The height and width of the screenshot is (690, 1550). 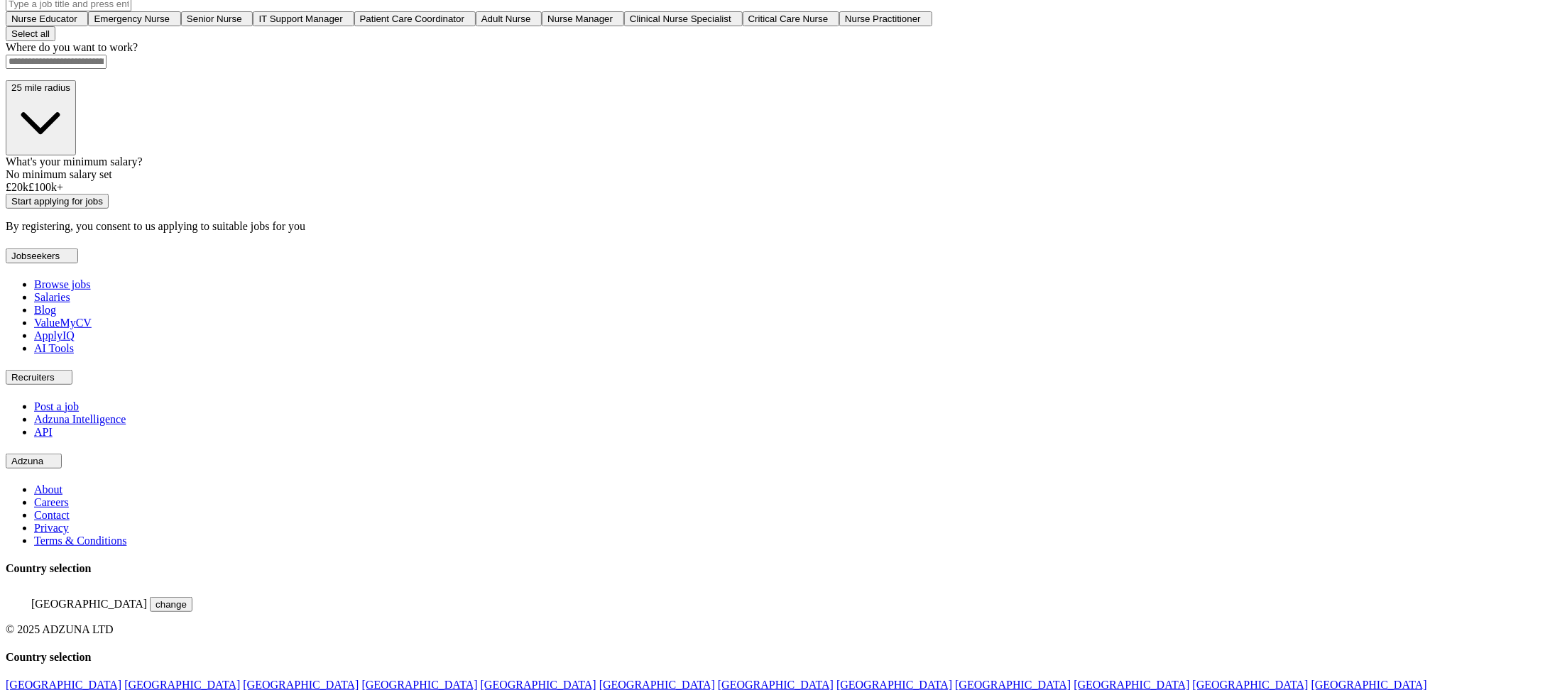 I want to click on span: £ 20 k, so click(x=17, y=187).